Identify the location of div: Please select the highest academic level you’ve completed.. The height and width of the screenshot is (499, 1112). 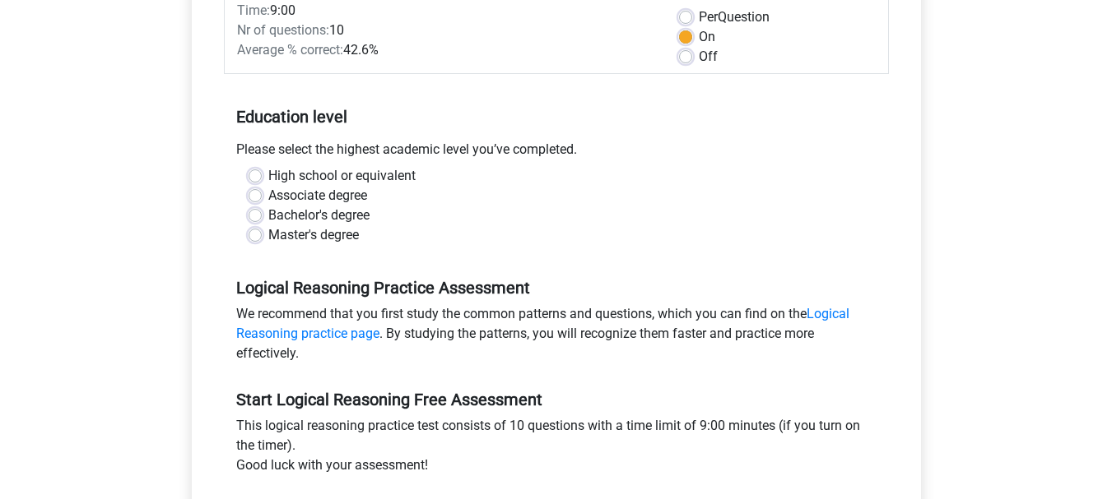
(556, 153).